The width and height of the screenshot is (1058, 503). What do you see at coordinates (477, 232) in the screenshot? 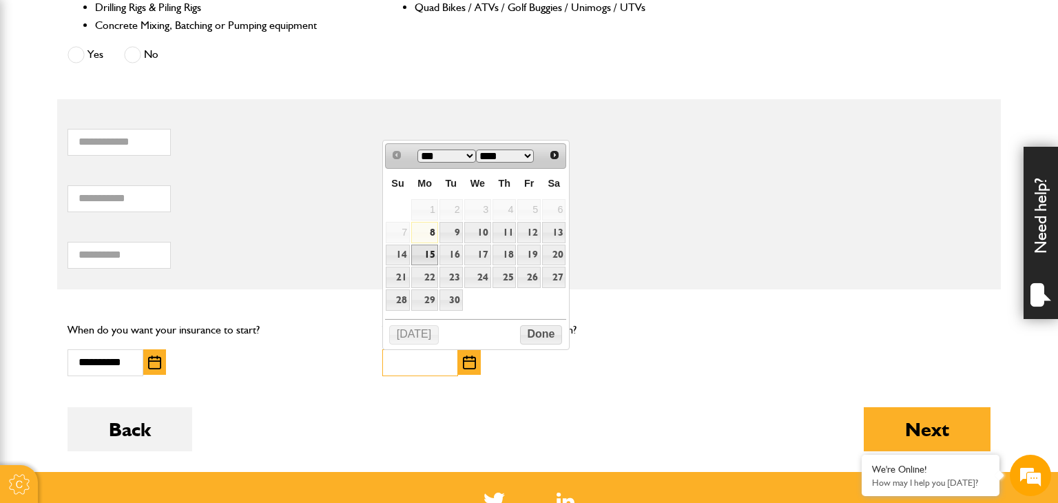
I see `a: 10` at bounding box center [477, 232].